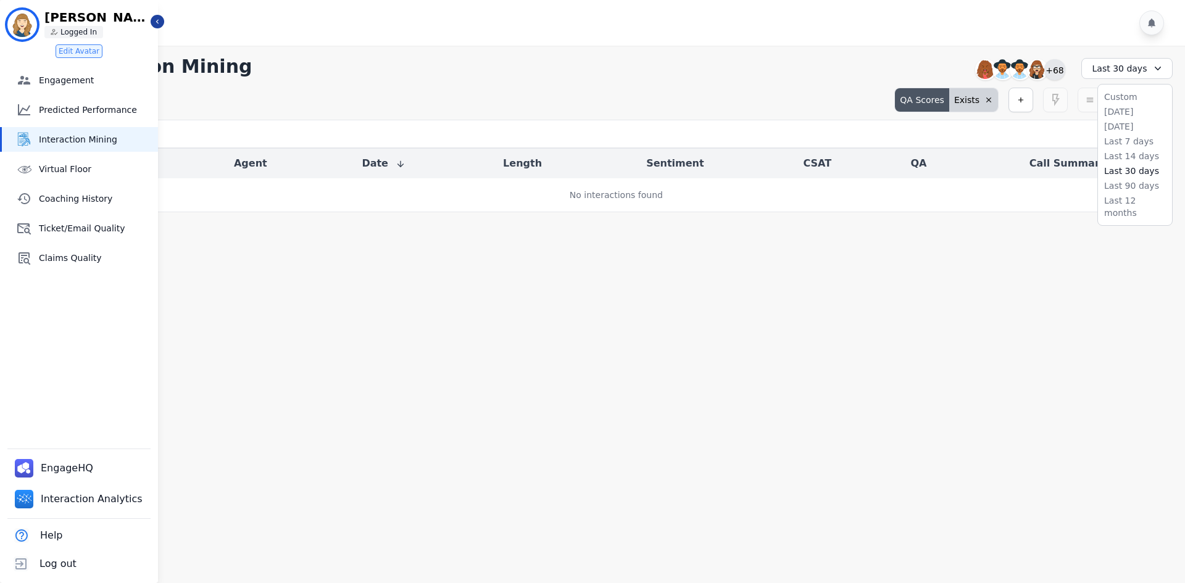  What do you see at coordinates (80, 258) in the screenshot?
I see `a: Claims Quality` at bounding box center [80, 258].